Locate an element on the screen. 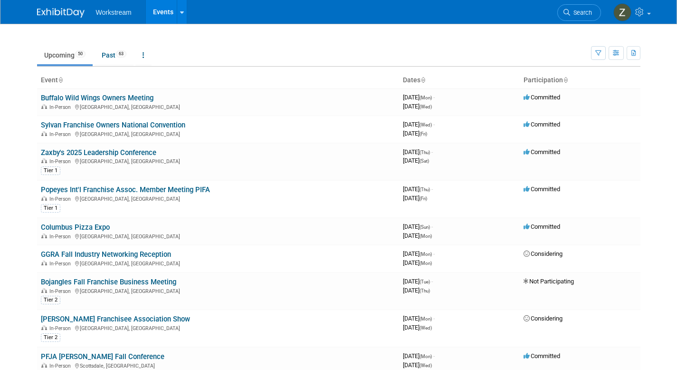 The height and width of the screenshot is (370, 677). a: Sort by Event Name is located at coordinates (60, 80).